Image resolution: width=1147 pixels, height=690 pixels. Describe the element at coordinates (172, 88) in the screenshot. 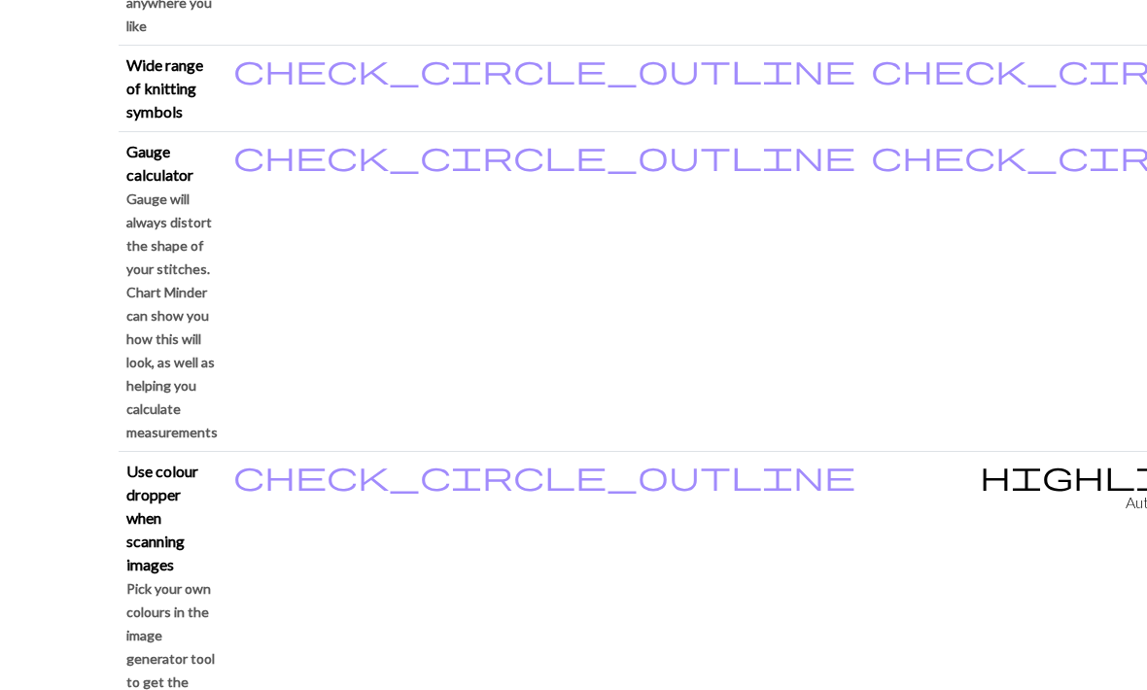

I see `p: Wide range of knitting symbols` at that location.